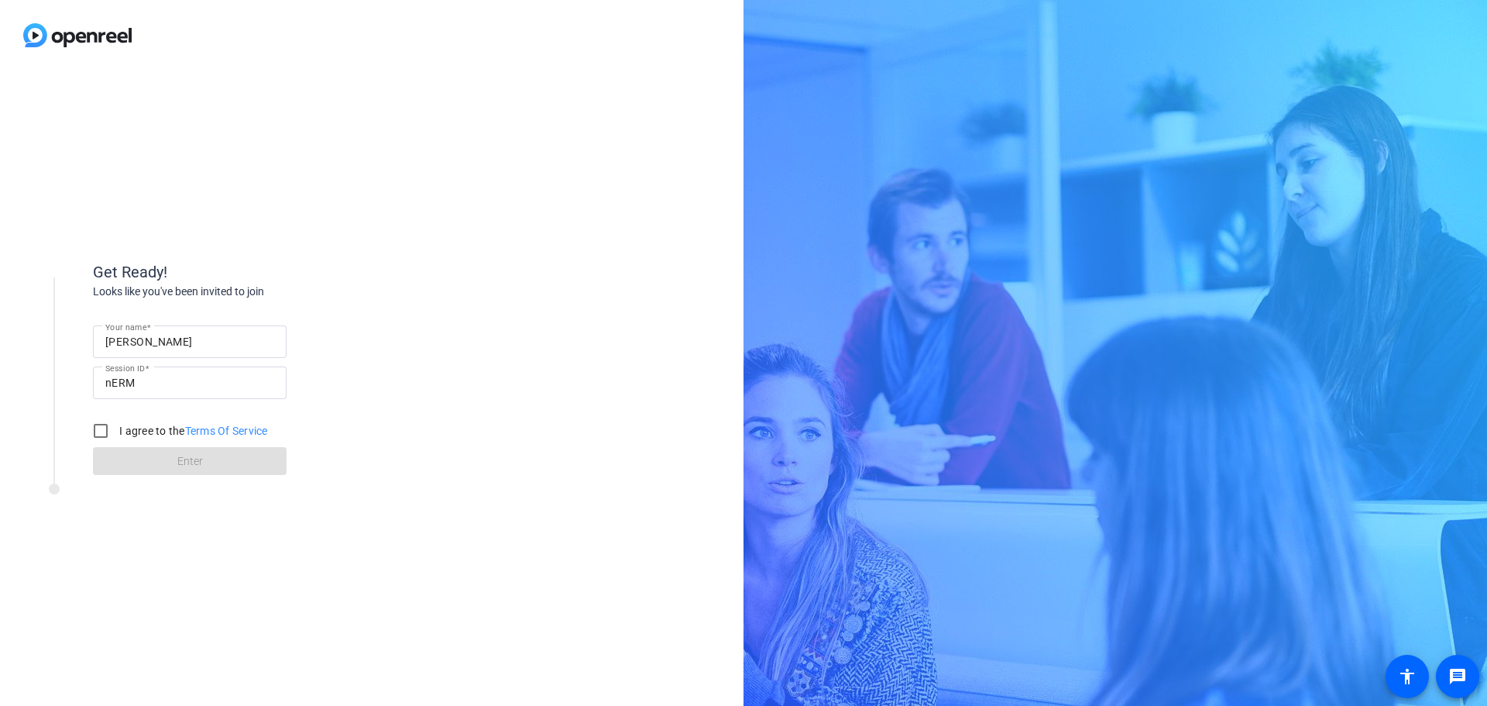 The height and width of the screenshot is (706, 1487). I want to click on label: I agree to the, so click(192, 431).